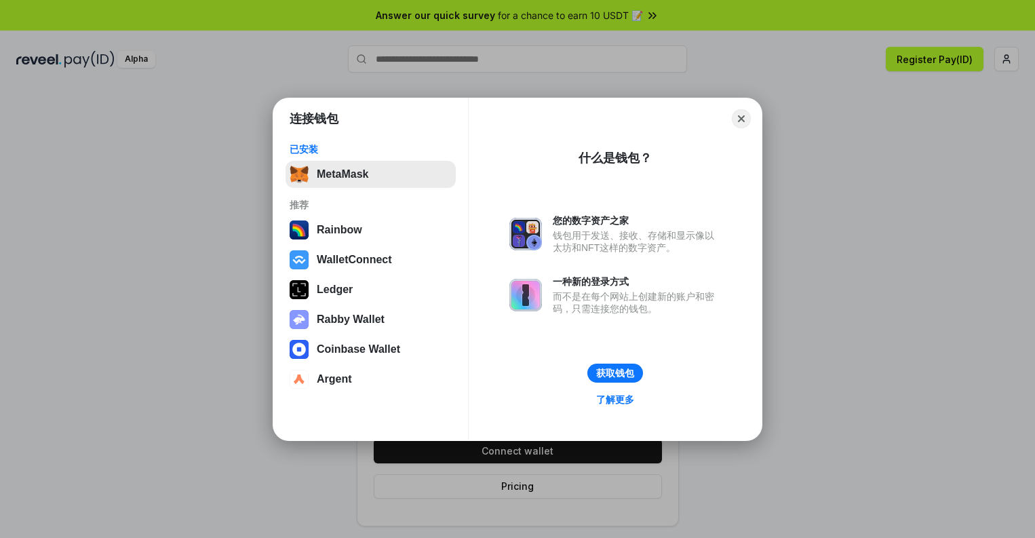 The width and height of the screenshot is (1035, 538). Describe the element at coordinates (299, 174) in the screenshot. I see `img: svg+xml,%3Csvg%20fill%3D%22none%22%20height%3D%2233%22%20viewBox%3D%220%200%2035%2033%22%20width%...` at that location.